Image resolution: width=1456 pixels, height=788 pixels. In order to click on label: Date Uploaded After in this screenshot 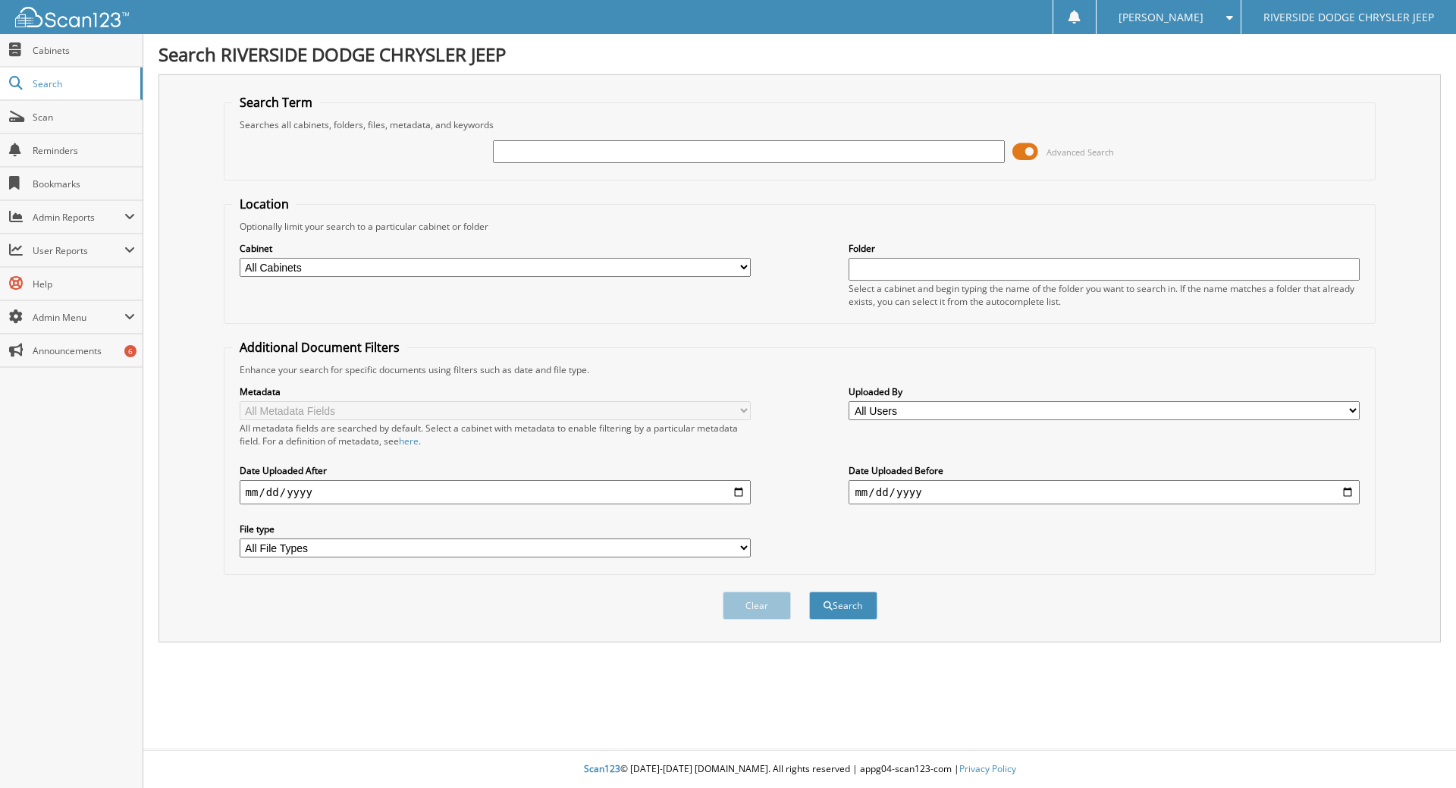, I will do `click(495, 470)`.